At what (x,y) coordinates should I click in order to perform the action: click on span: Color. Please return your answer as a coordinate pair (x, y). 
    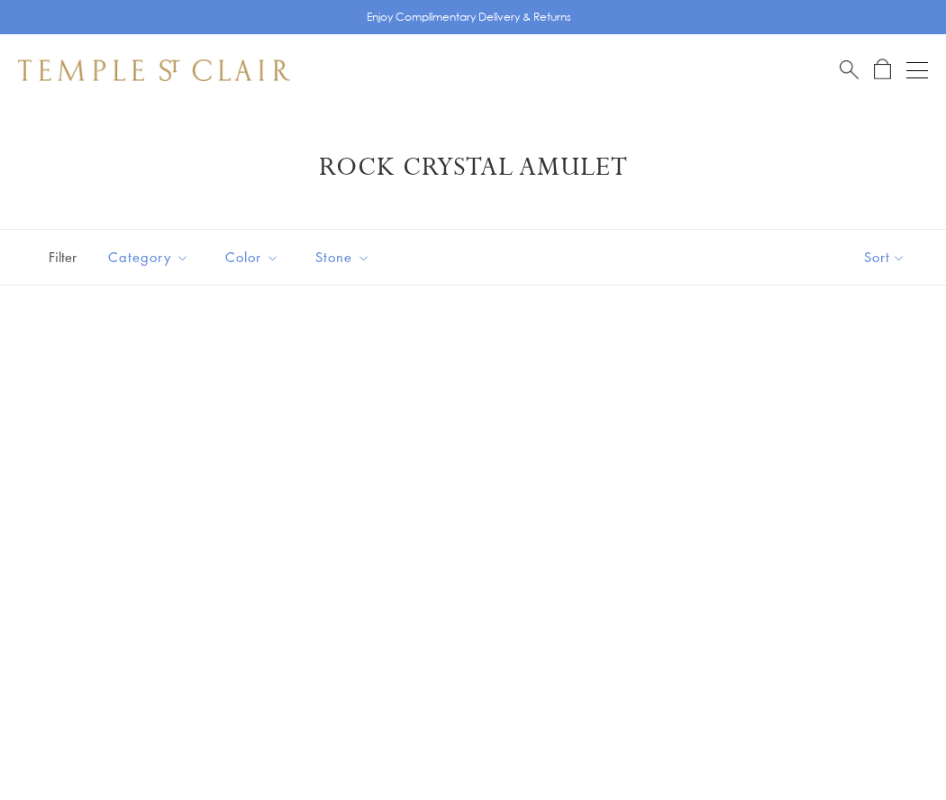
    Looking at the image, I should click on (254, 257).